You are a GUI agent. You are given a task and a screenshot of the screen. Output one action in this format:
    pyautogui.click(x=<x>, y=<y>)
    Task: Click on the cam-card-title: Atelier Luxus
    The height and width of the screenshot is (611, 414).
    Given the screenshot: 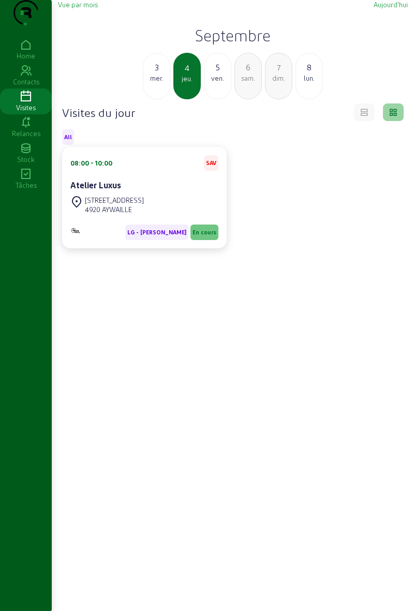 What is the action you would take?
    pyautogui.click(x=96, y=185)
    